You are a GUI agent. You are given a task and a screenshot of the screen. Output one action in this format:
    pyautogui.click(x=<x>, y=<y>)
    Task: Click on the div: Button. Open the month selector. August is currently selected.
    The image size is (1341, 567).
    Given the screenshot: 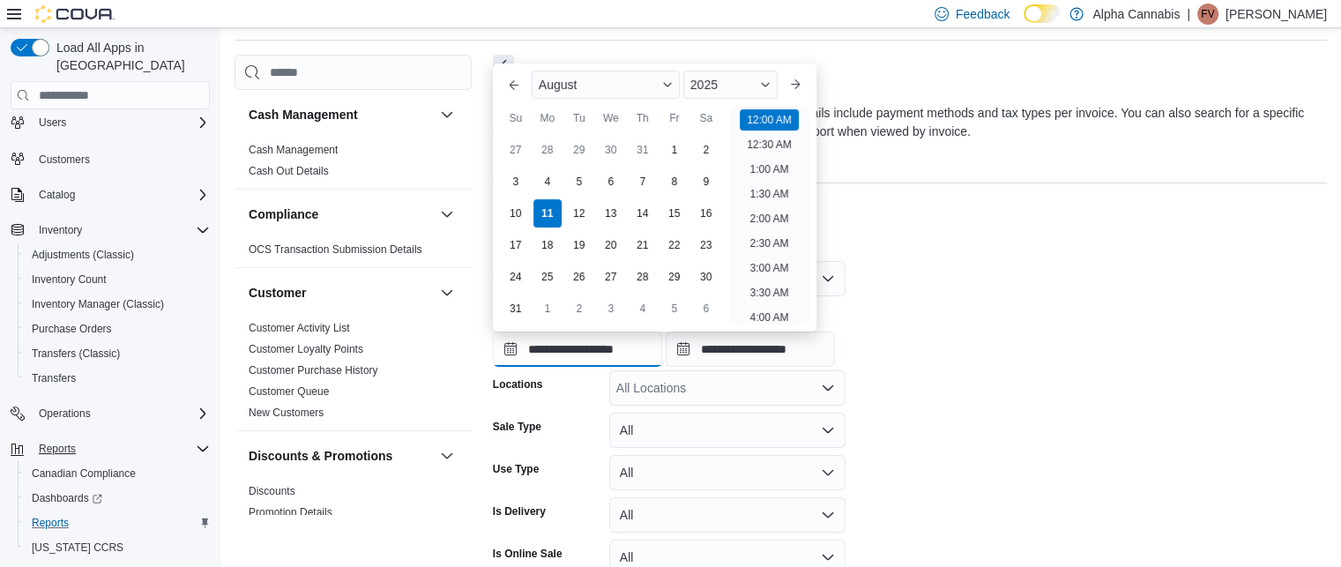 What is the action you would take?
    pyautogui.click(x=606, y=85)
    